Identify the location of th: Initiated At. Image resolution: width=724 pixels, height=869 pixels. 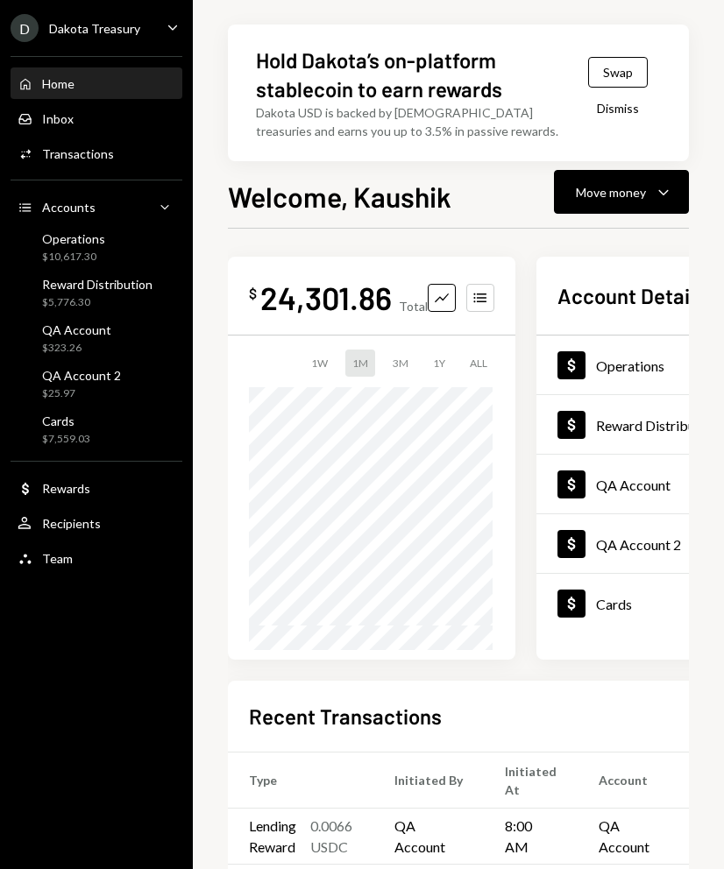
(530, 781).